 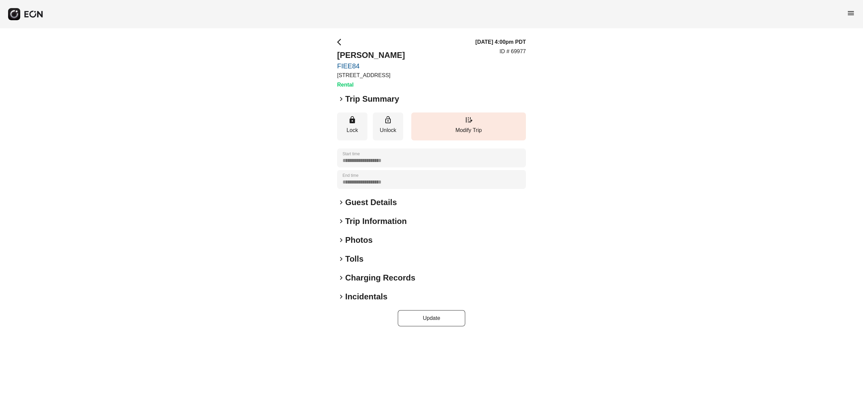 What do you see at coordinates (359, 240) in the screenshot?
I see `h2: Photos` at bounding box center [359, 240].